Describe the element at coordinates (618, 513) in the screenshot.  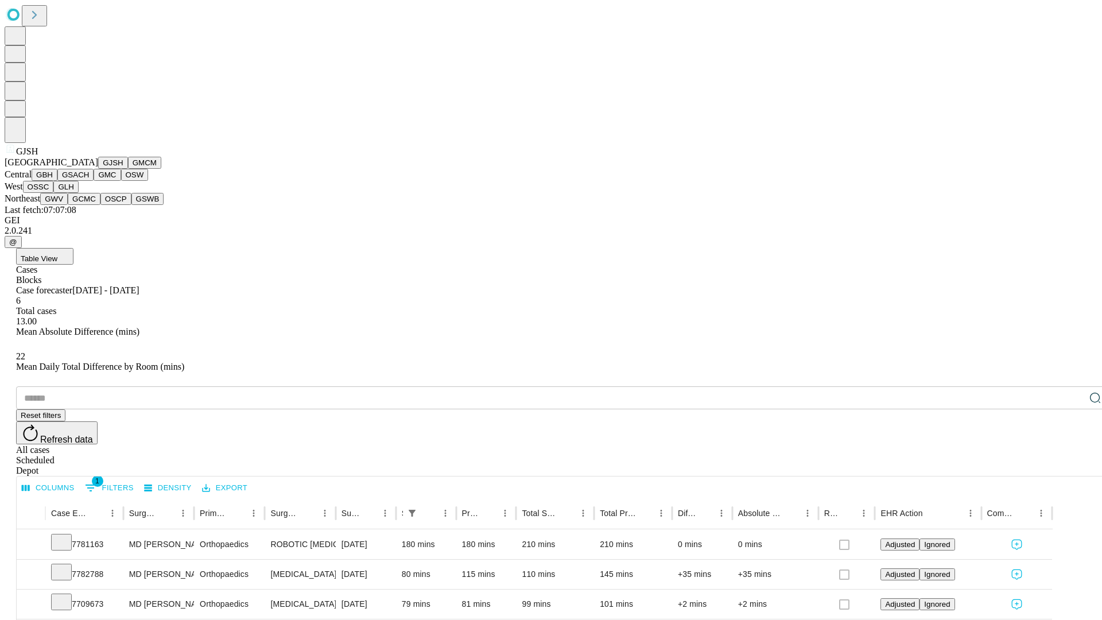
I see `div: Total Predicted Duration` at that location.